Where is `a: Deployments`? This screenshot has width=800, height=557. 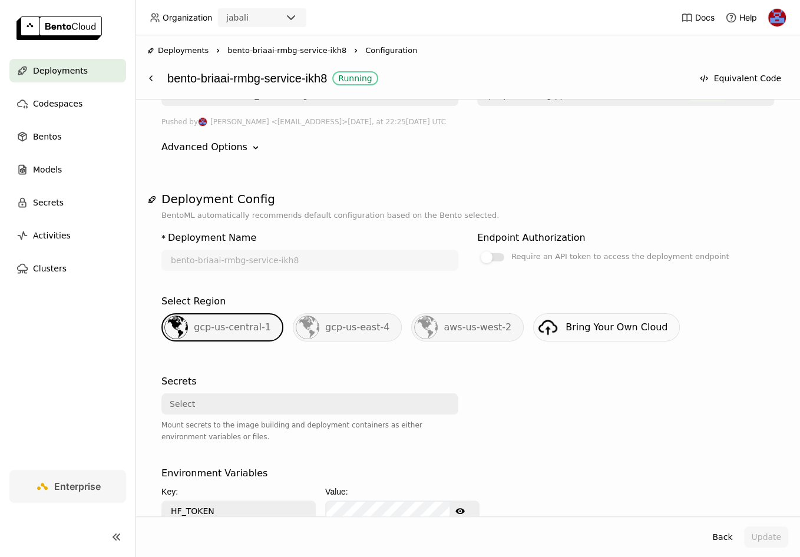
a: Deployments is located at coordinates (68, 71).